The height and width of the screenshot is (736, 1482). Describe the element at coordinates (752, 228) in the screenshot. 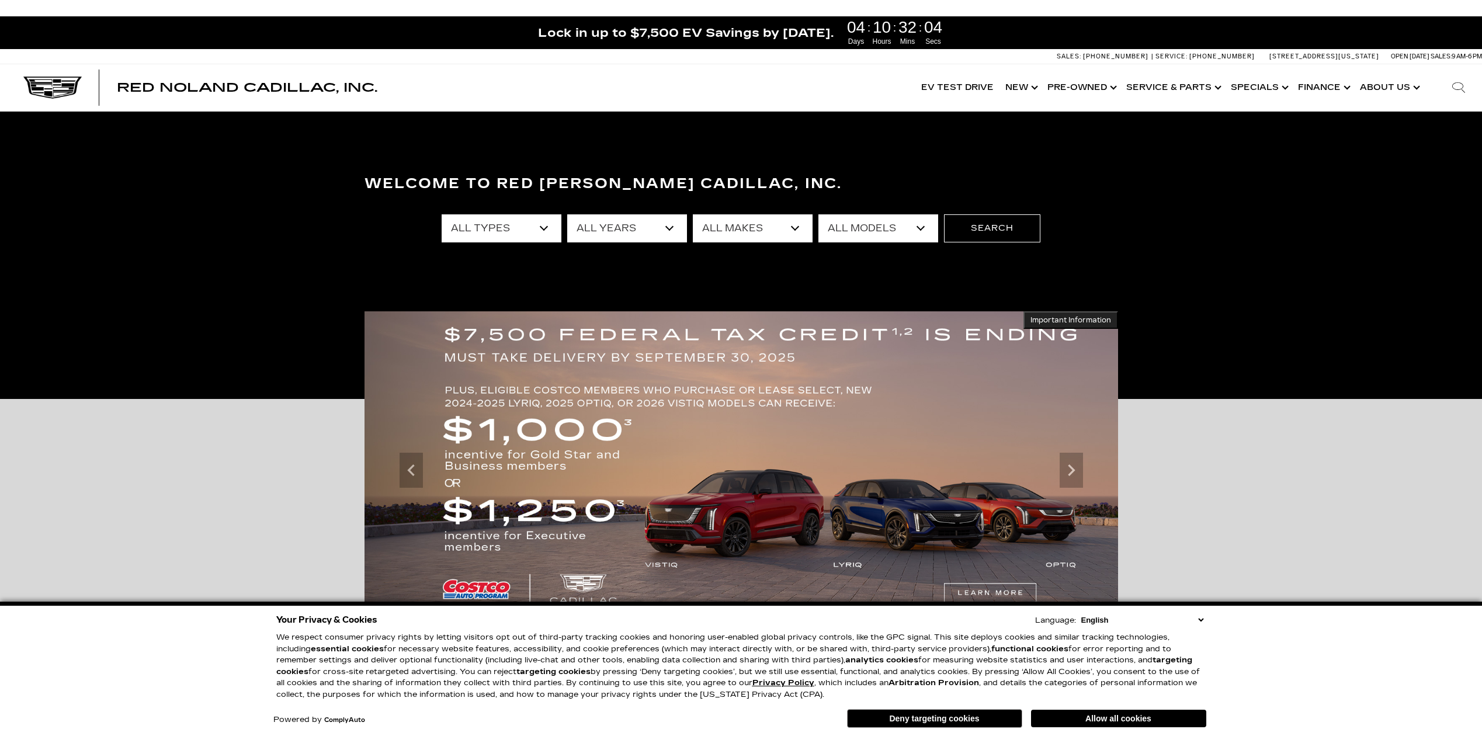

I see `select: Filter by make` at that location.